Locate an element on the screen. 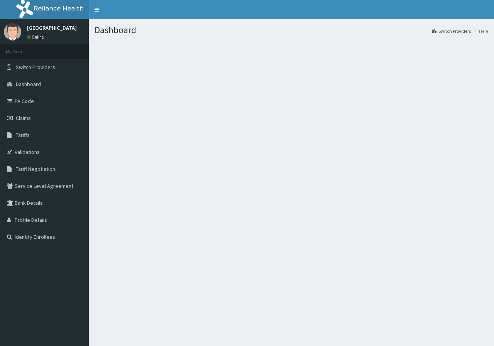 The image size is (494, 346). span: Tariff Negotiation is located at coordinates (35, 169).